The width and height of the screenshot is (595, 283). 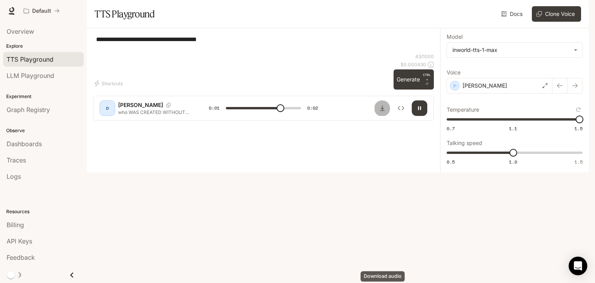 What do you see at coordinates (413, 64) in the screenshot?
I see `p: $ 0.000430` at bounding box center [413, 64].